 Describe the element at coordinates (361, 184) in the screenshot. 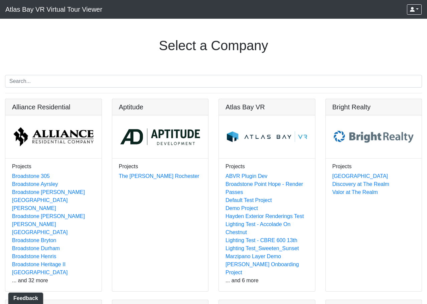

I see `a: Discovery at The Realm` at that location.